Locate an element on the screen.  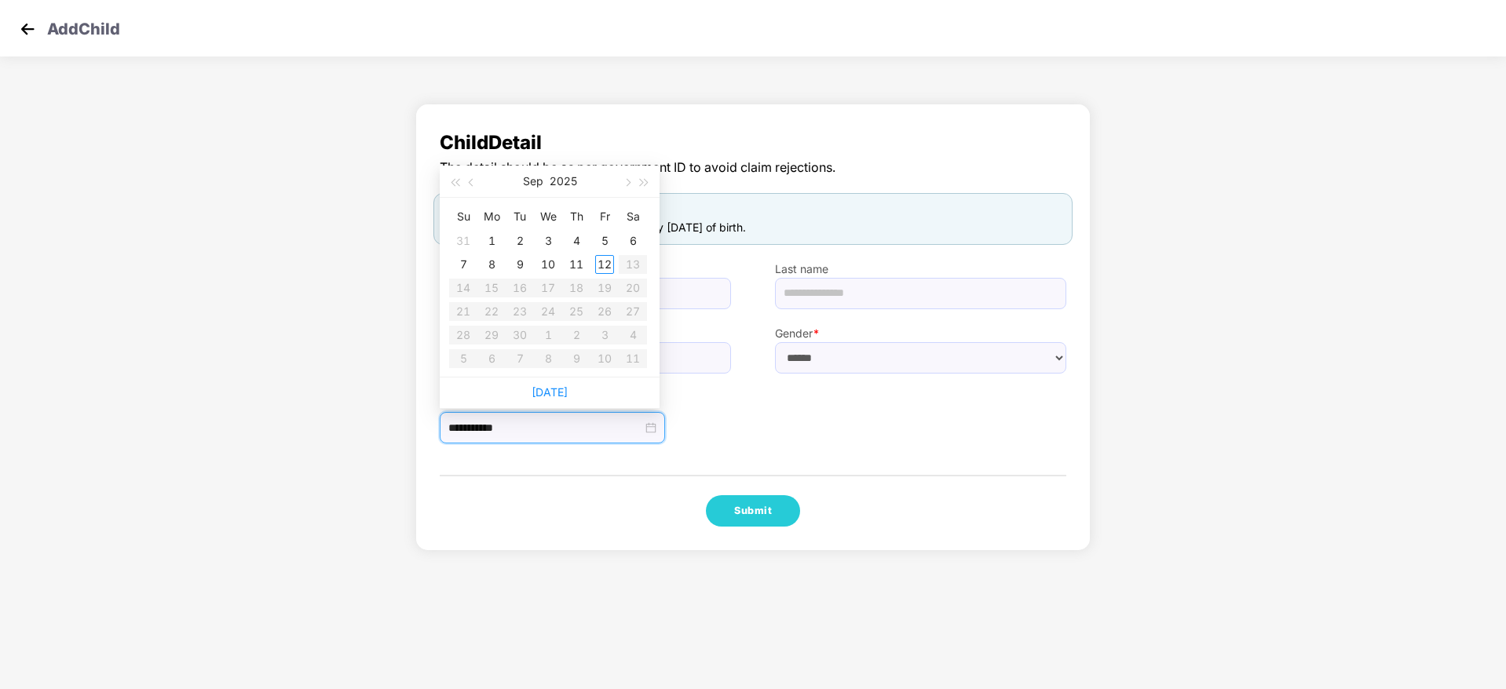
div: 1 is located at coordinates (491, 241).